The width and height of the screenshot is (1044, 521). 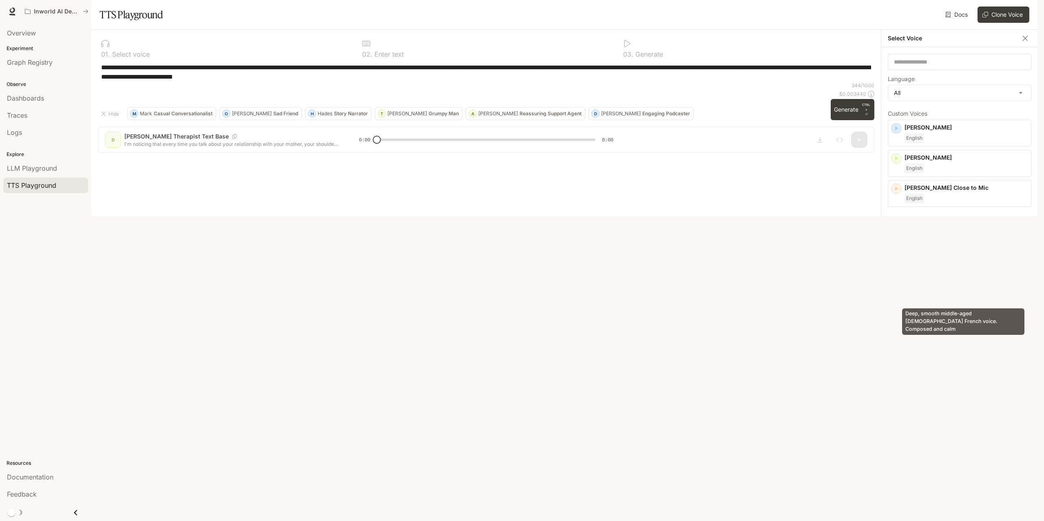 What do you see at coordinates (338, 114) in the screenshot?
I see `button: HHadesStory Narrator` at bounding box center [338, 114].